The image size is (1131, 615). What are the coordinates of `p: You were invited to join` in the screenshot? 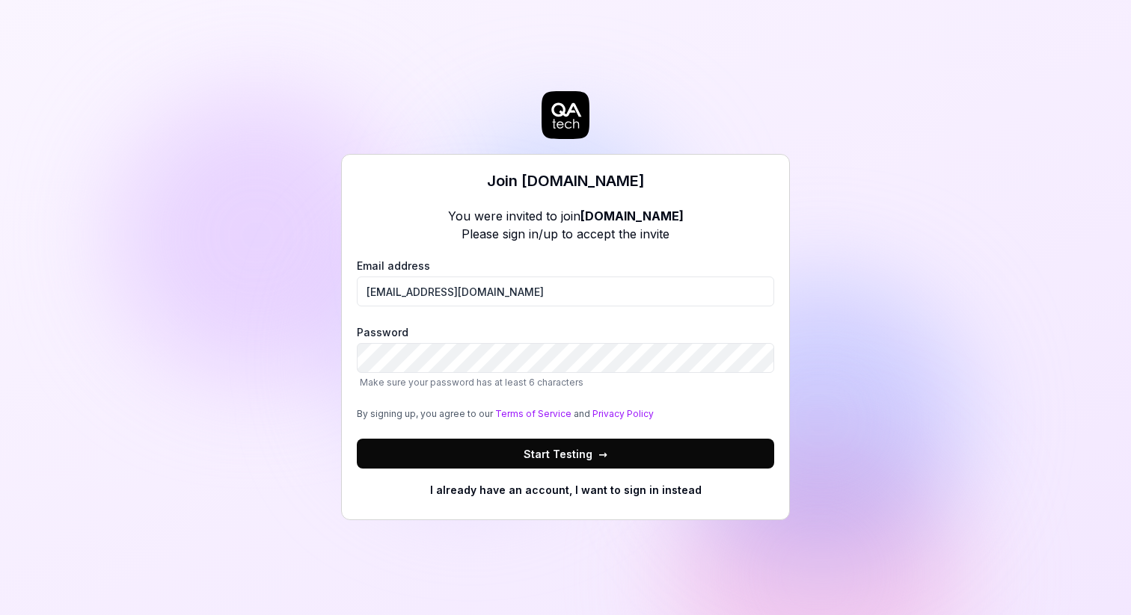 It's located at (565, 216).